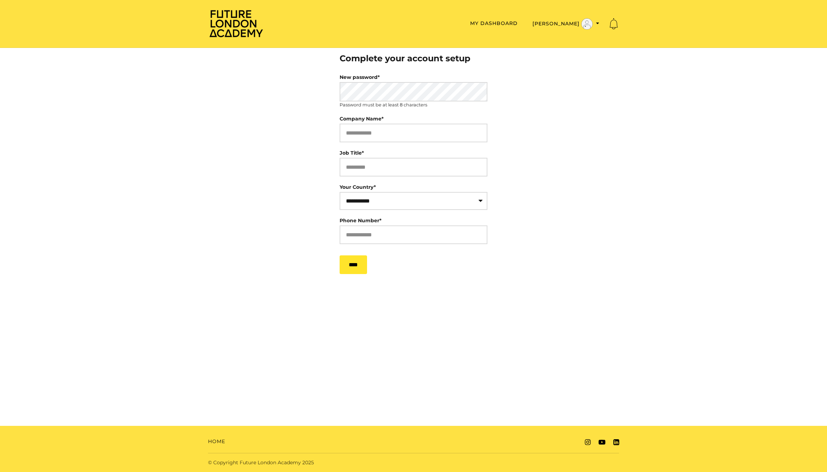 This screenshot has width=827, height=472. I want to click on div: © Copyright Future London Academy 2025, so click(308, 462).